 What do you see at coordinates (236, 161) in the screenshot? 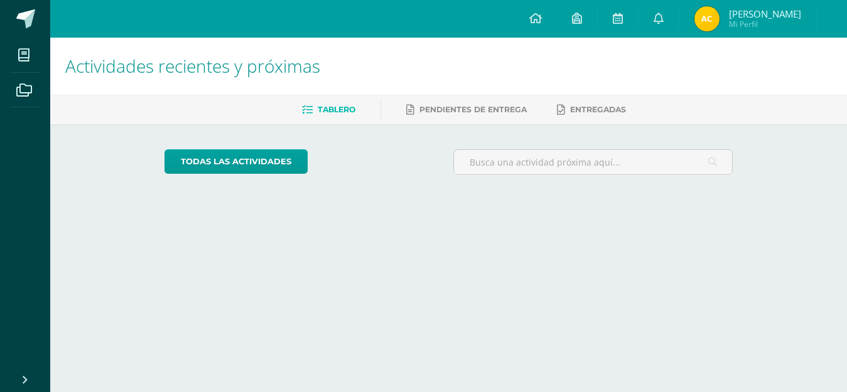
I see `a: todas las Actividades` at bounding box center [236, 161].